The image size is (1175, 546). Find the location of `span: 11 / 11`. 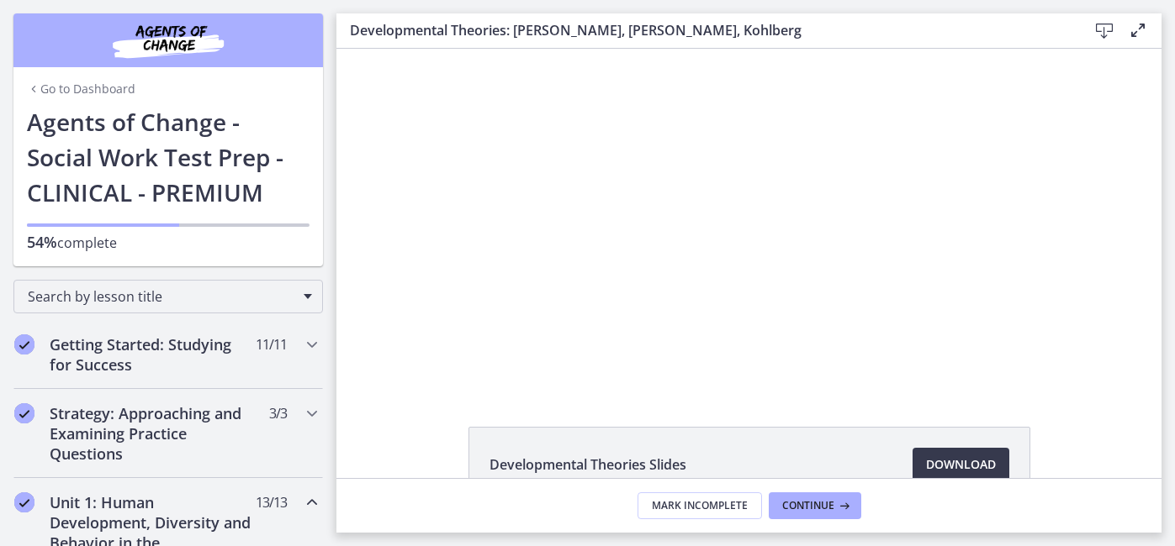

span: 11 / 11 is located at coordinates (271, 345).